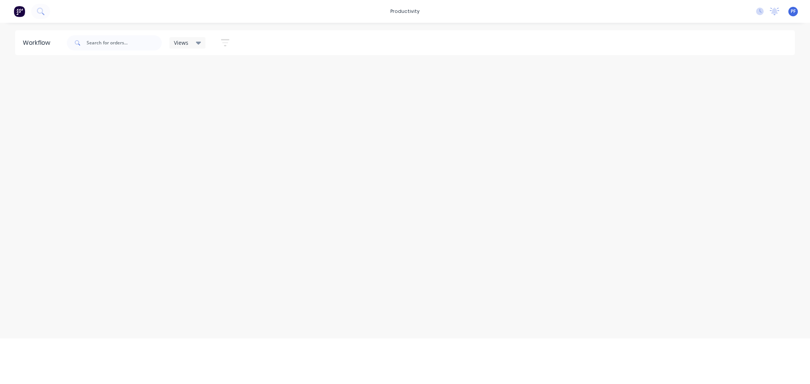  I want to click on img: Factory, so click(19, 11).